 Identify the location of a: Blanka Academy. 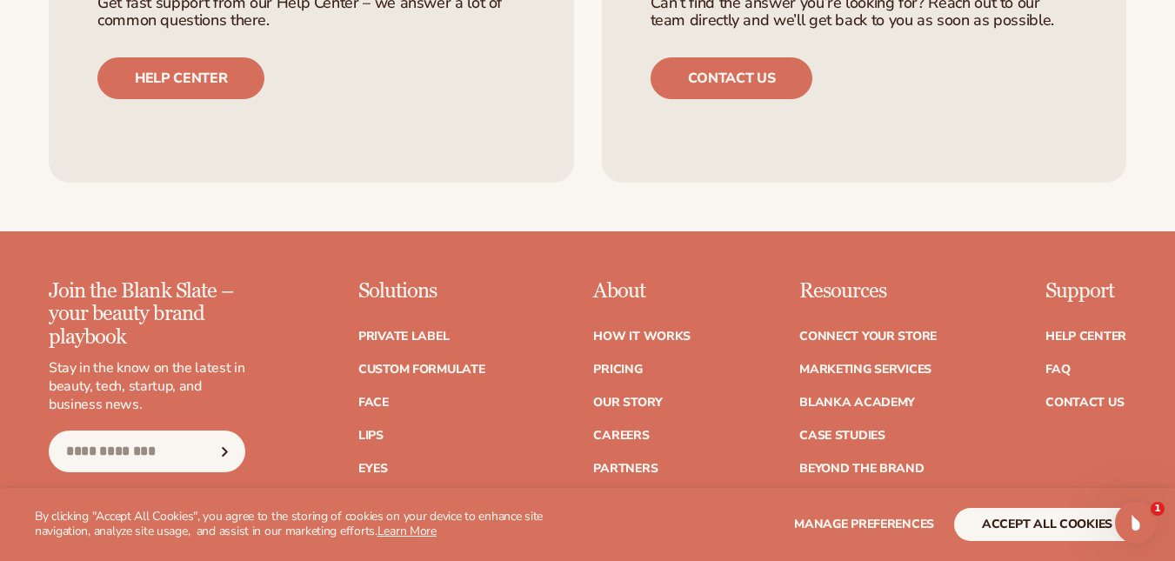
(856, 403).